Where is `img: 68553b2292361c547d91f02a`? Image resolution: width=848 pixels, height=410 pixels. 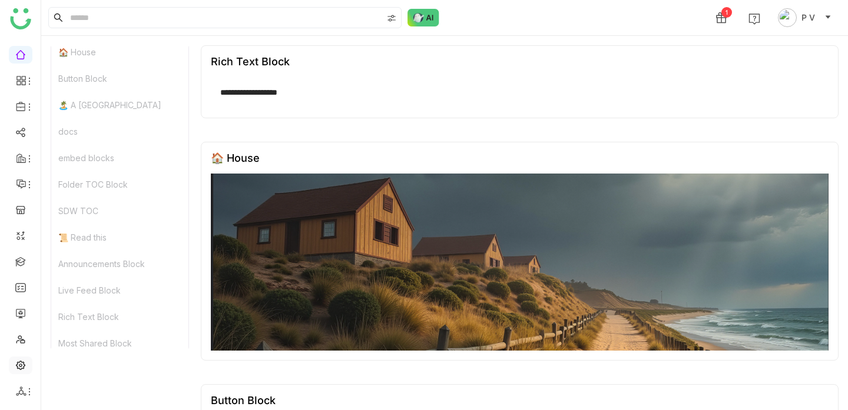
img: 68553b2292361c547d91f02a is located at coordinates (519, 262).